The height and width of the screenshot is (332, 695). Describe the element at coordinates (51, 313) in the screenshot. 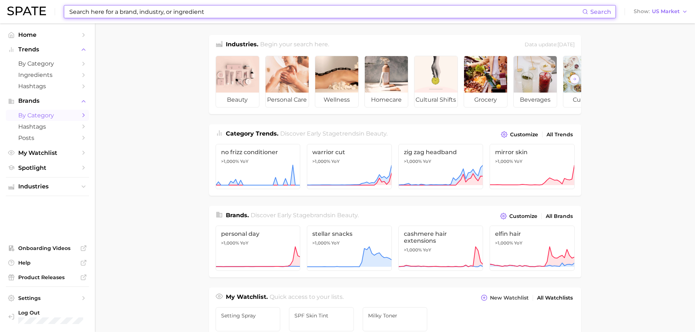

I see `span: Log Out` at that location.